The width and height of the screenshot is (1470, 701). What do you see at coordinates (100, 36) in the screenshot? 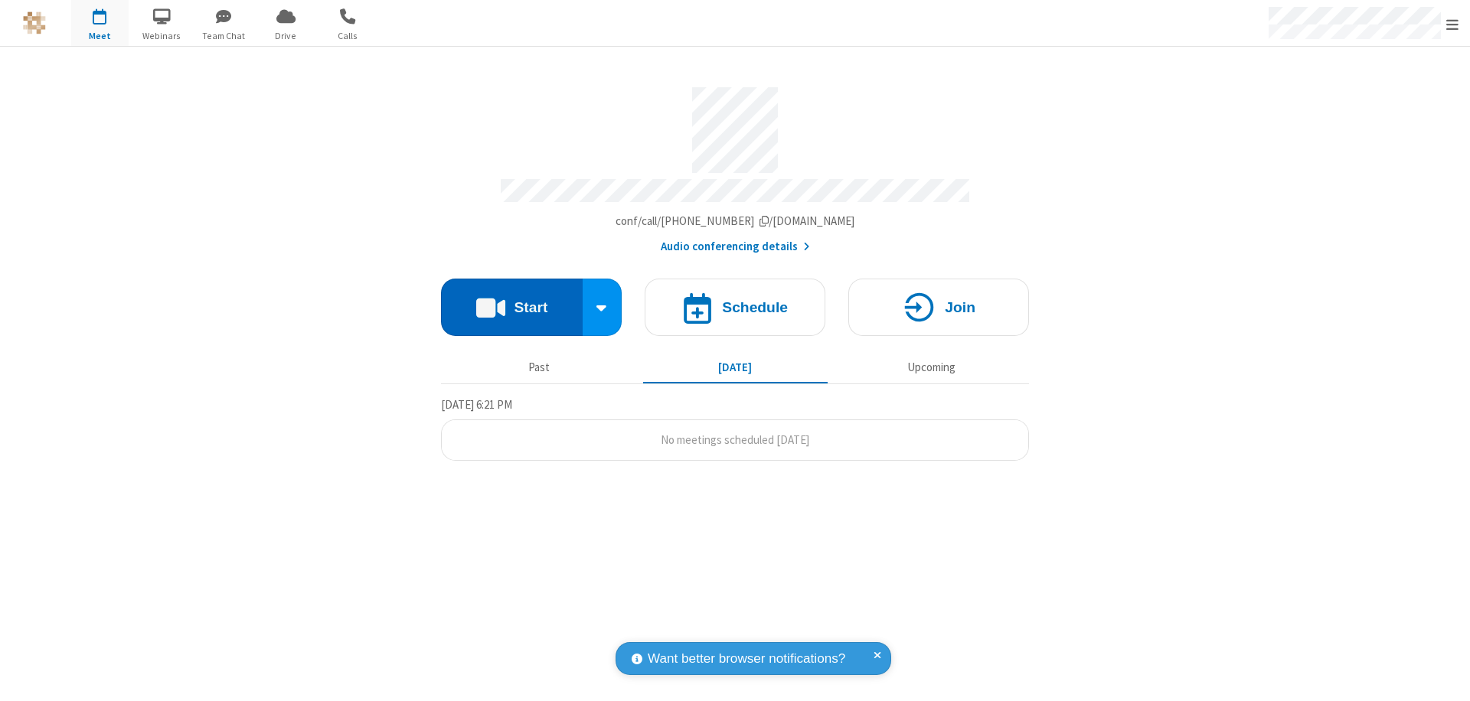
I see `span: Meet` at bounding box center [100, 36].